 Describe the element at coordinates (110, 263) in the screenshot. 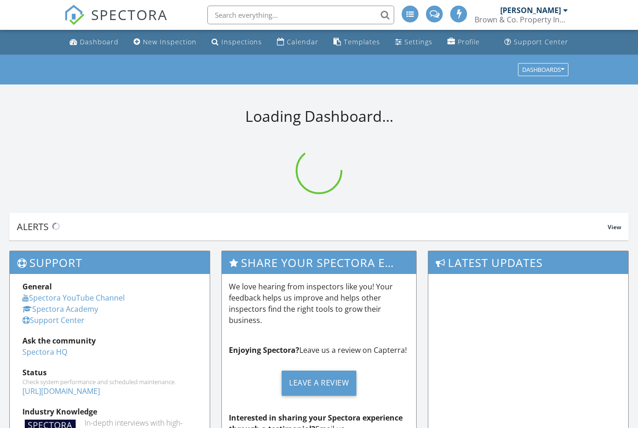

I see `h3: Support` at that location.